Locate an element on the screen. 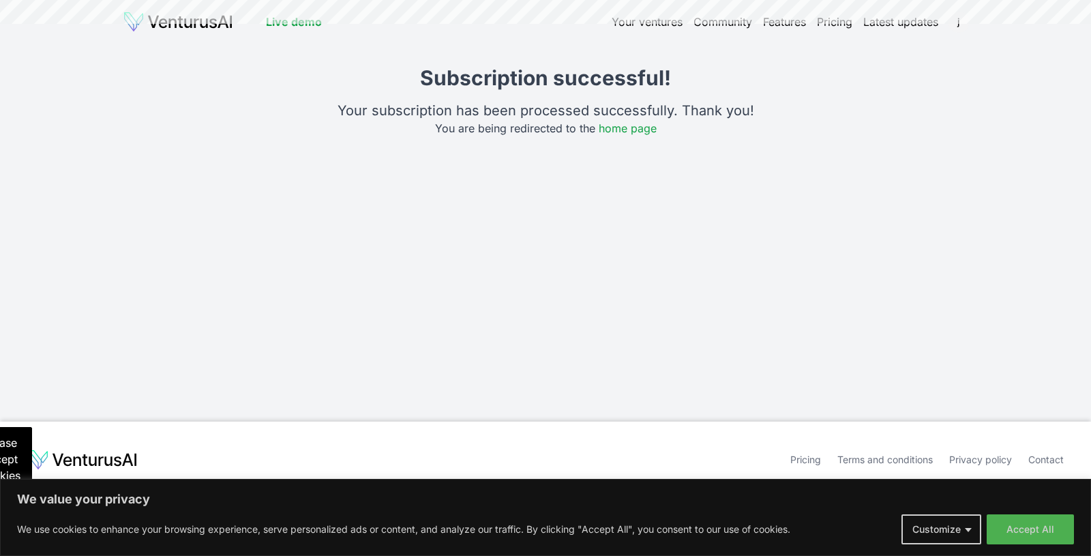  a: Contact is located at coordinates (1046, 459).